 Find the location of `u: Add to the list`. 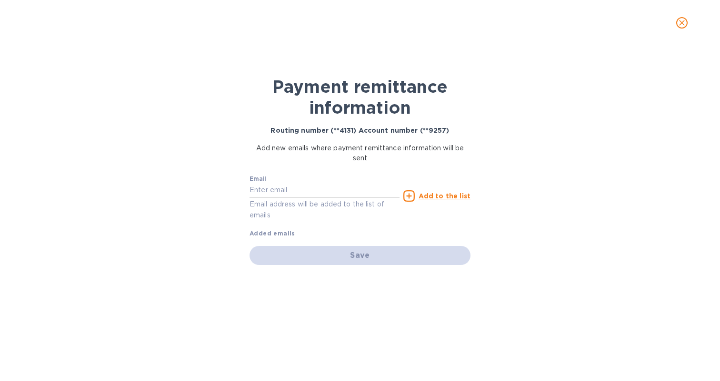

u: Add to the list is located at coordinates (444, 196).